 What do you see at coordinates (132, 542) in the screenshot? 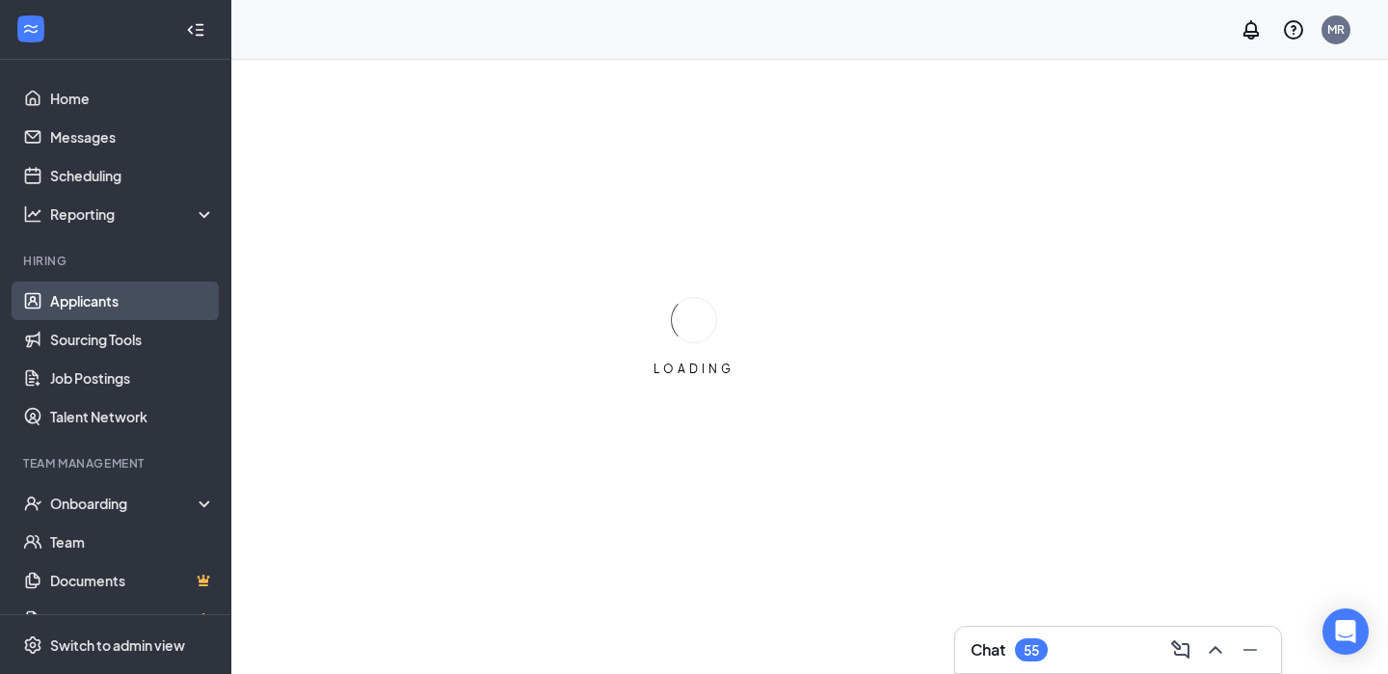
I see `a: Team` at bounding box center [132, 542].